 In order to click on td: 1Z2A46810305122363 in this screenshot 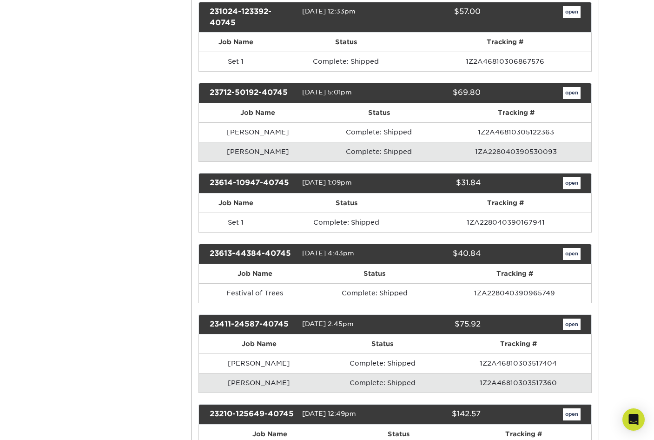, I will do `click(516, 132)`.